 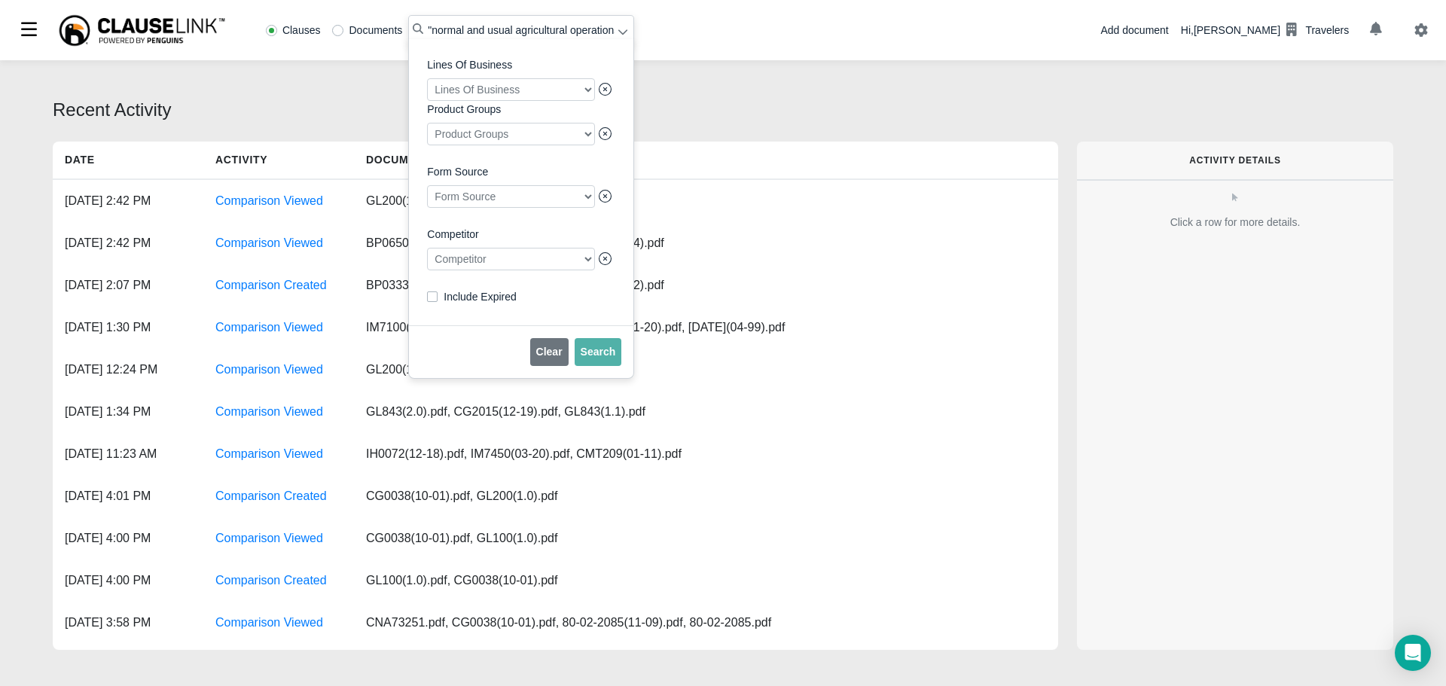 I want to click on label: Documents, so click(x=367, y=30).